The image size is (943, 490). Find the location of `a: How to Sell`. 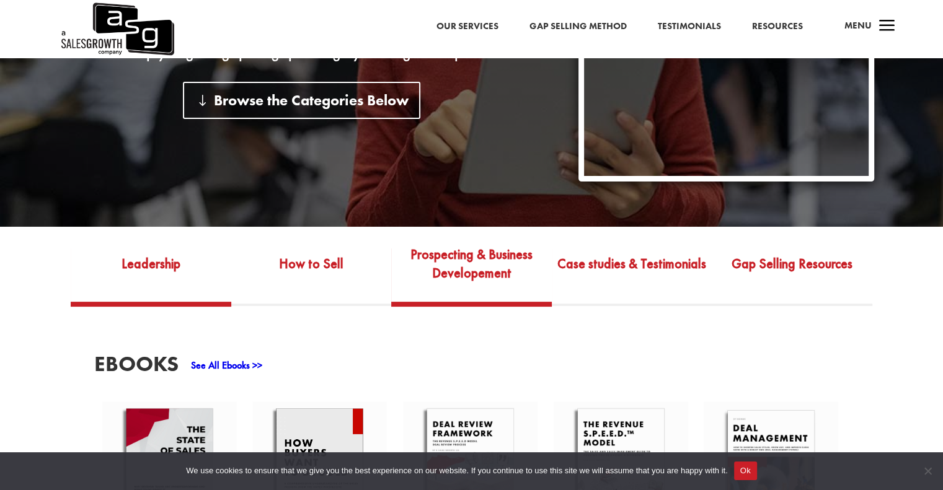

a: How to Sell is located at coordinates (311, 273).